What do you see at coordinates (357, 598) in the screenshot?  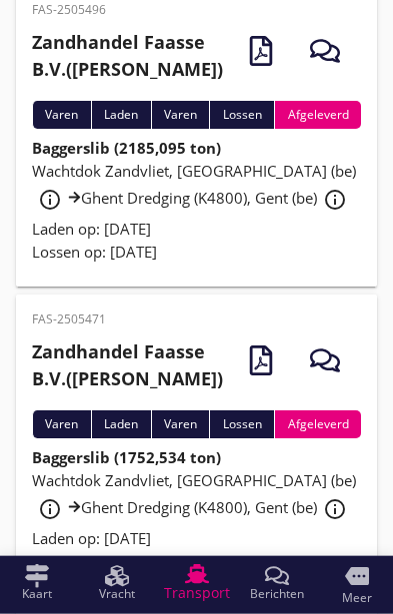 I see `span: Meer` at bounding box center [357, 598].